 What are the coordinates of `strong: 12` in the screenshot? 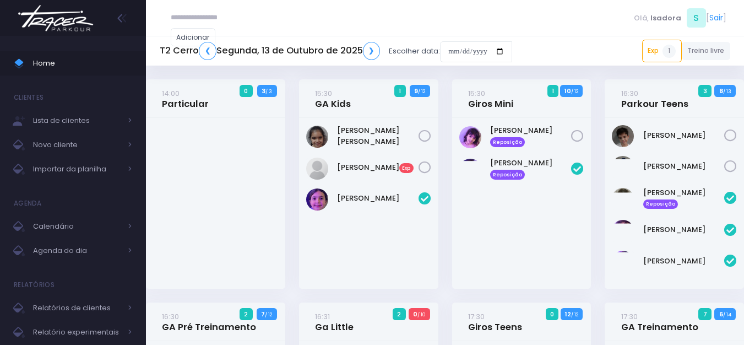 It's located at (568, 314).